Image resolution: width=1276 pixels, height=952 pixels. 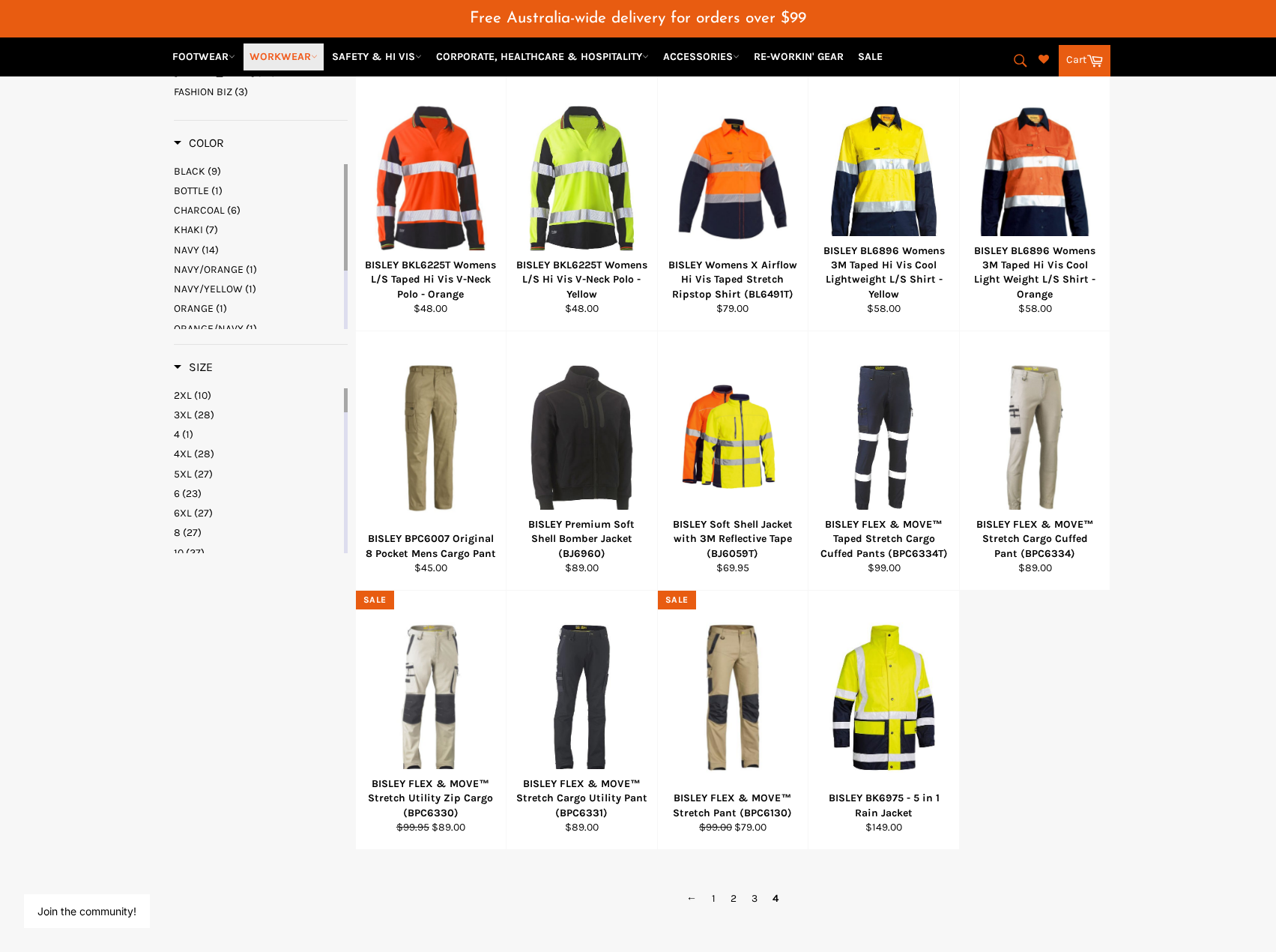 What do you see at coordinates (177, 493) in the screenshot?
I see `span: 6` at bounding box center [177, 493].